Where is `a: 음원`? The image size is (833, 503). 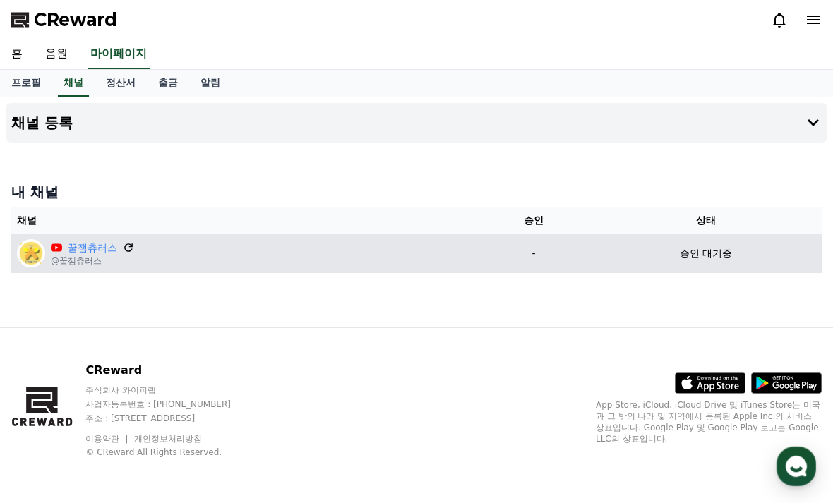 a: 음원 is located at coordinates (56, 54).